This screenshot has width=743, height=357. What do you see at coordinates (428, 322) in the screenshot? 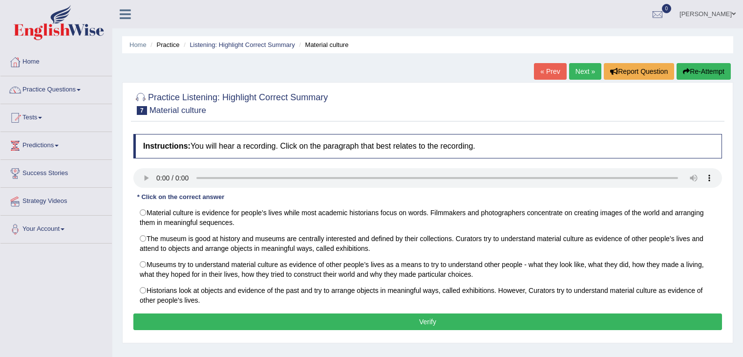
I see `button: Verify` at bounding box center [428, 322].